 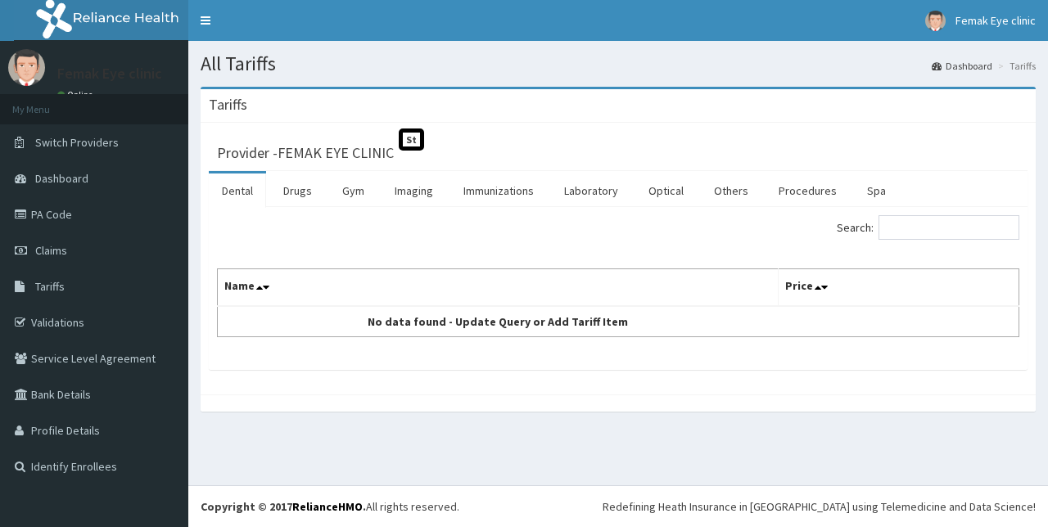 What do you see at coordinates (962, 66) in the screenshot?
I see `a: Dashboard` at bounding box center [962, 66].